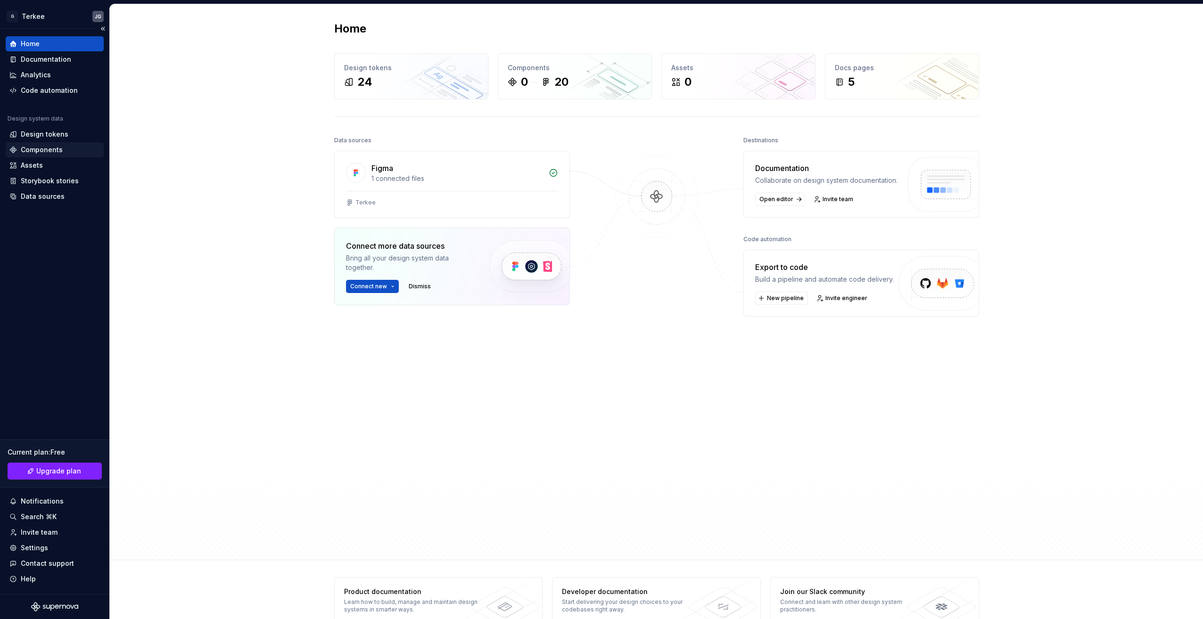  Describe the element at coordinates (39, 517) in the screenshot. I see `div: Search ⌘K` at that location.